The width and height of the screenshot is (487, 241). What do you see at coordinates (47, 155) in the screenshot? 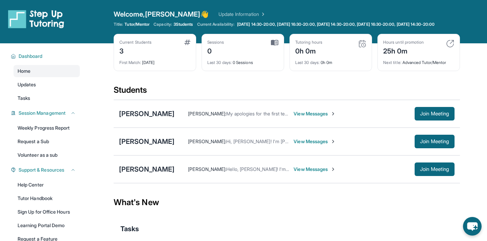
I see `a: Volunteer as a sub` at bounding box center [47, 155].